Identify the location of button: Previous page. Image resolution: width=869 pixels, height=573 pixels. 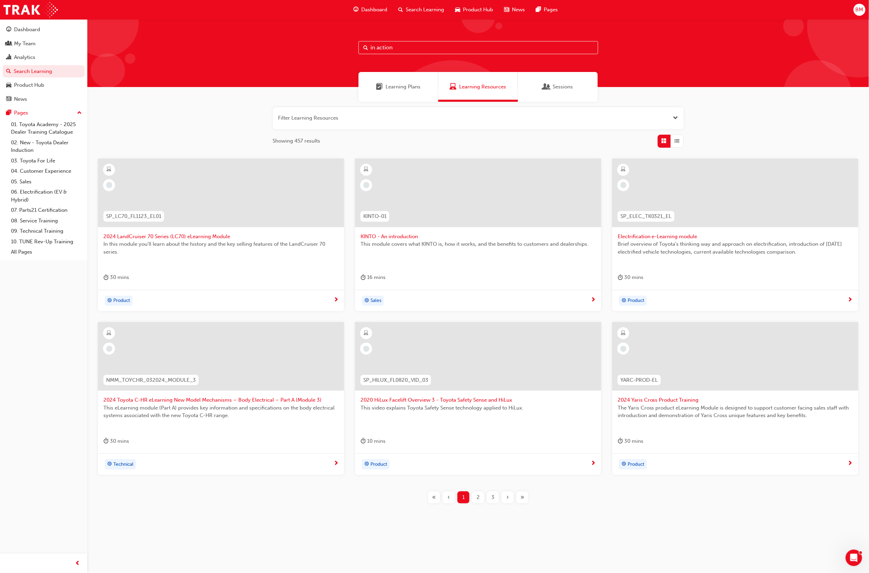
(449, 497).